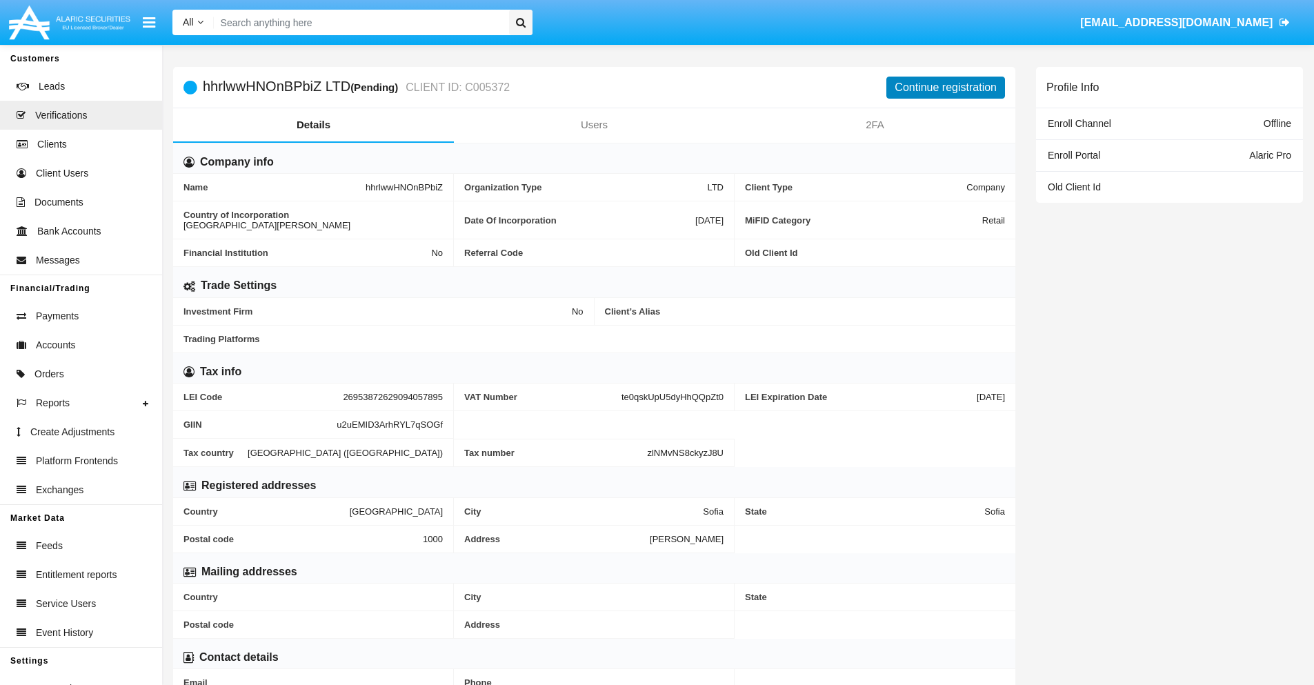 The height and width of the screenshot is (685, 1314). Describe the element at coordinates (64, 633) in the screenshot. I see `span: Event History` at that location.